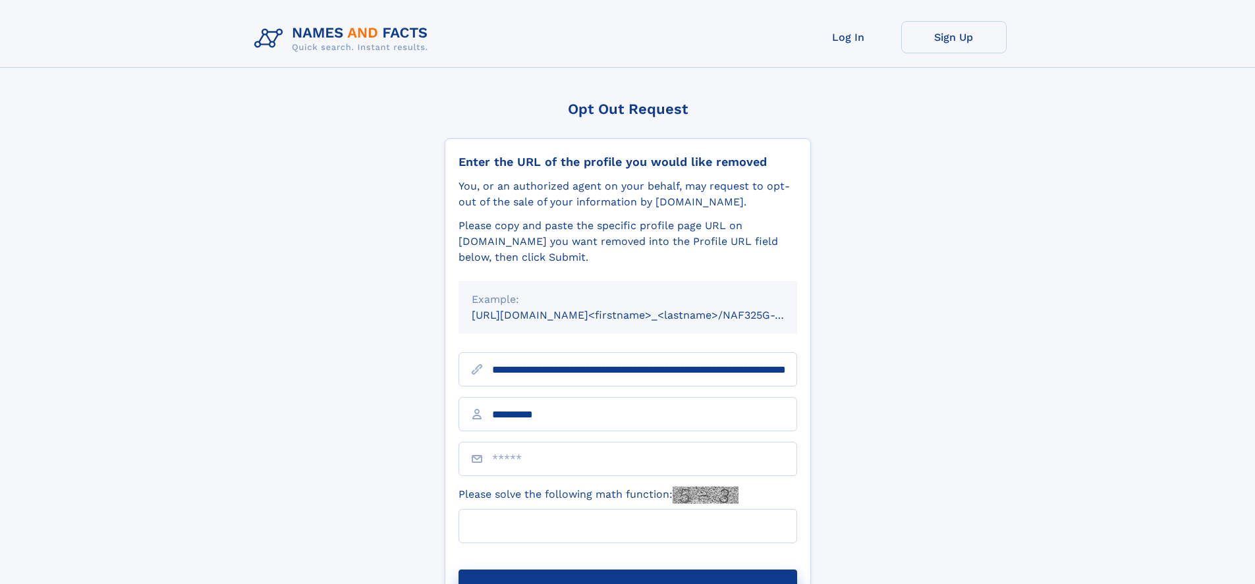 The image size is (1255, 584). What do you see at coordinates (344, 39) in the screenshot?
I see `img: Logo Names and Facts` at bounding box center [344, 39].